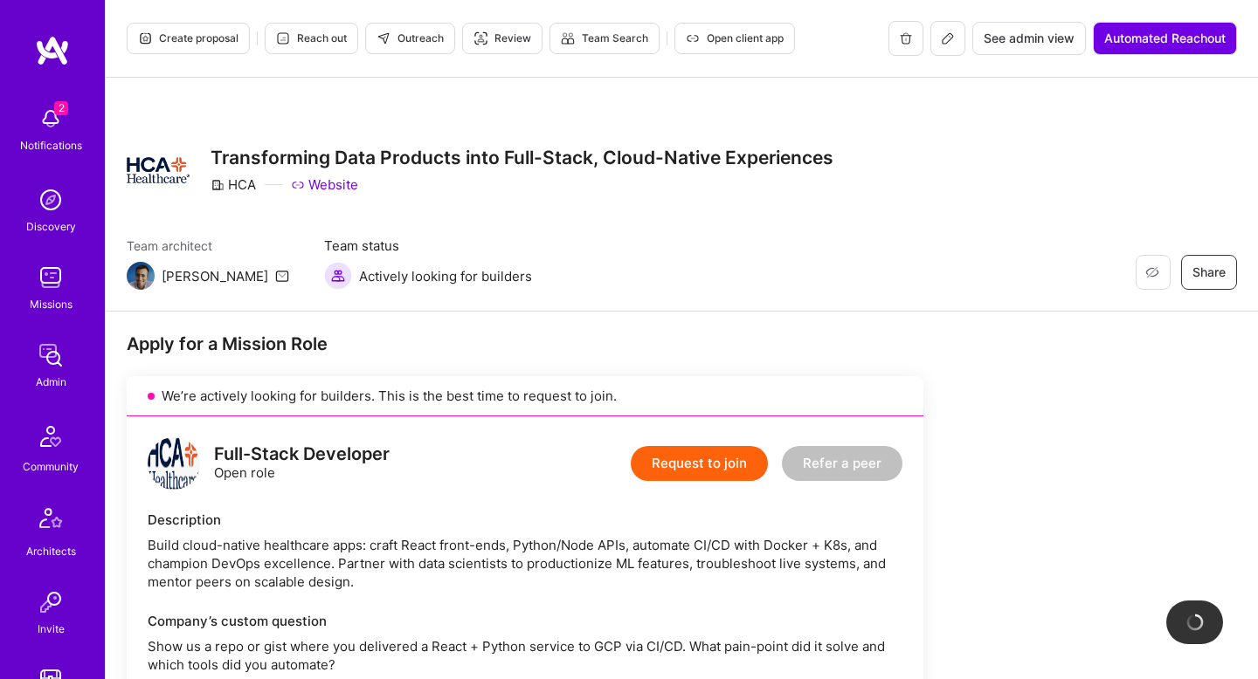 Image resolution: width=1258 pixels, height=679 pixels. Describe the element at coordinates (51, 304) in the screenshot. I see `div: Missions` at that location.